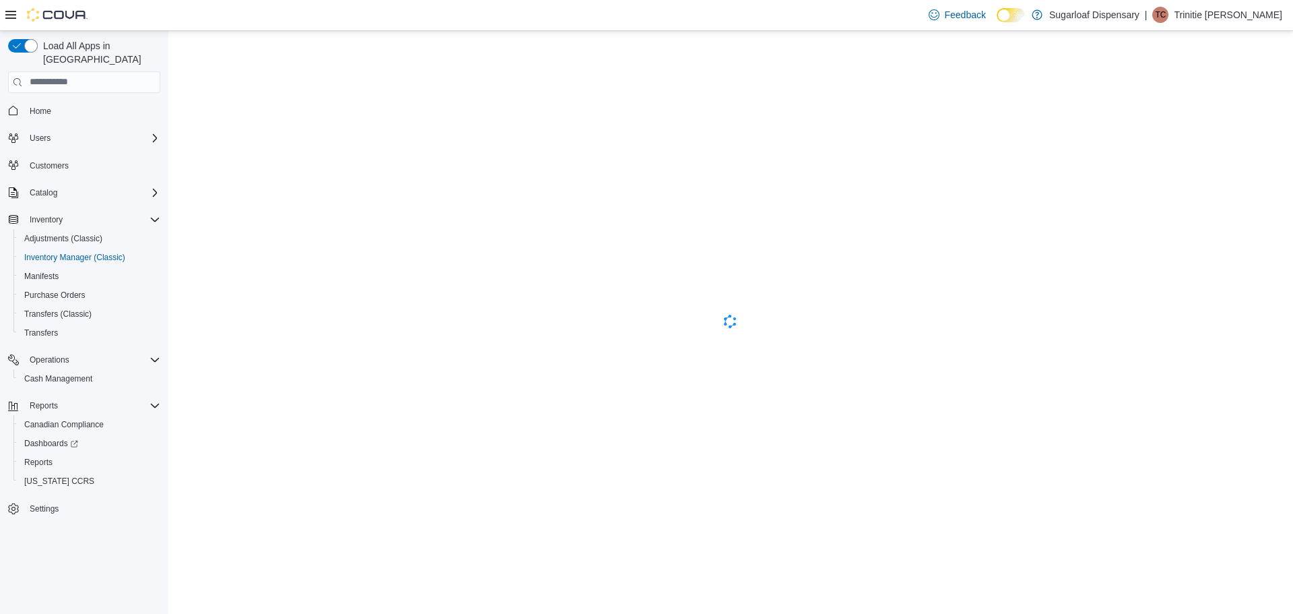  Describe the element at coordinates (40, 111) in the screenshot. I see `a: Home` at that location.